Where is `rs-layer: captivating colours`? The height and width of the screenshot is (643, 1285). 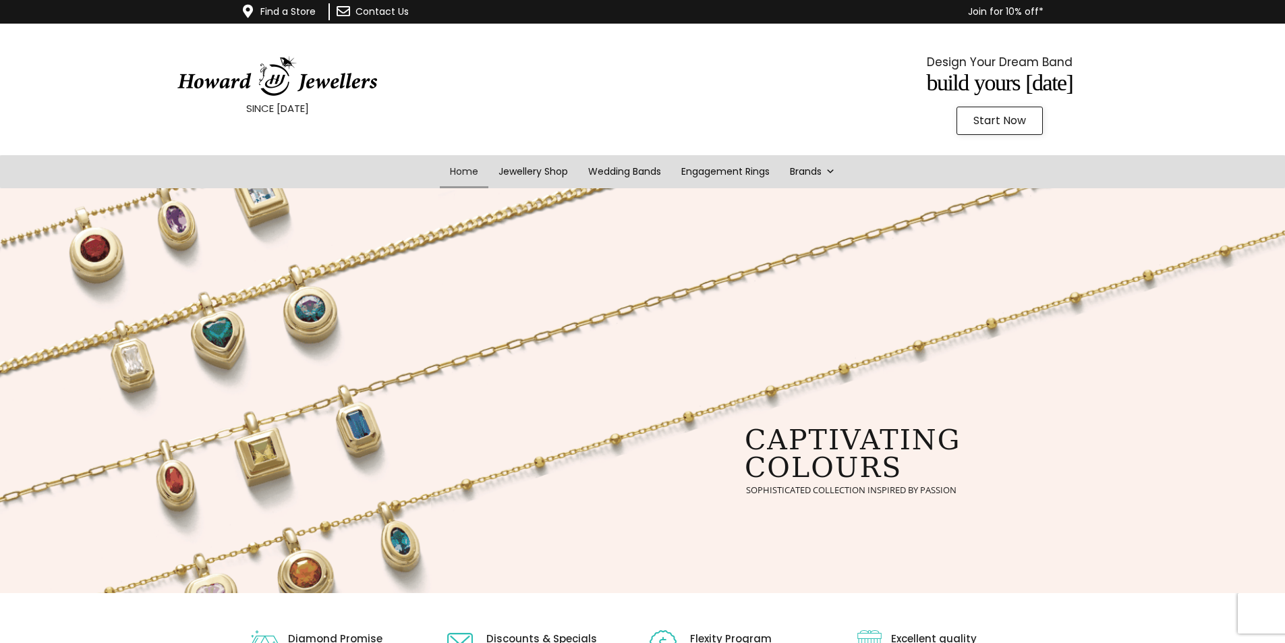
rs-layer: captivating colours is located at coordinates (853, 454).